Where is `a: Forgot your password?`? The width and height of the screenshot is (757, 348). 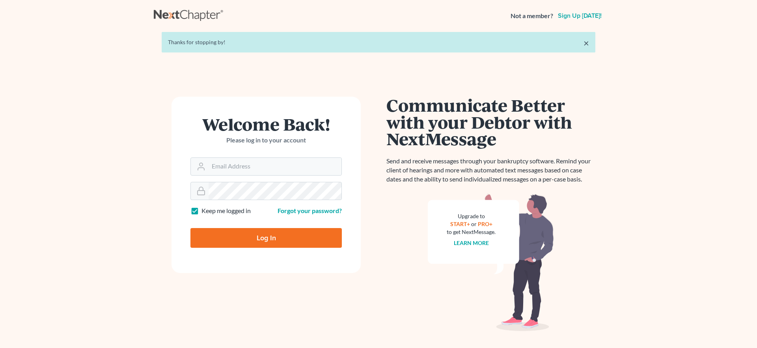
a: Forgot your password? is located at coordinates (310, 210).